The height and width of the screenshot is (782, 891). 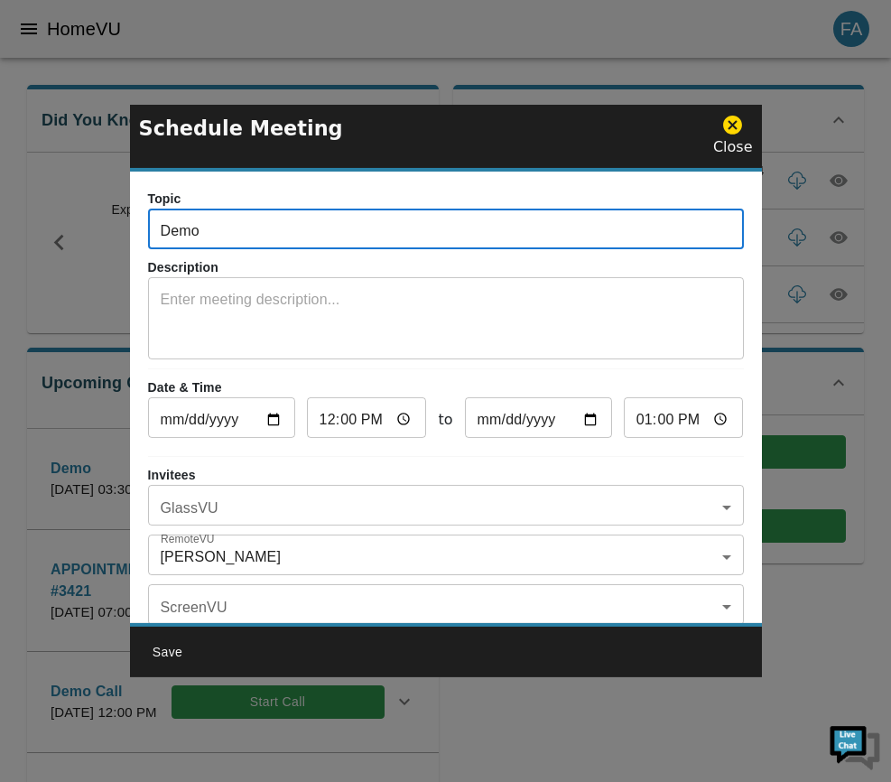 What do you see at coordinates (445, 420) in the screenshot?
I see `span: to` at bounding box center [445, 420].